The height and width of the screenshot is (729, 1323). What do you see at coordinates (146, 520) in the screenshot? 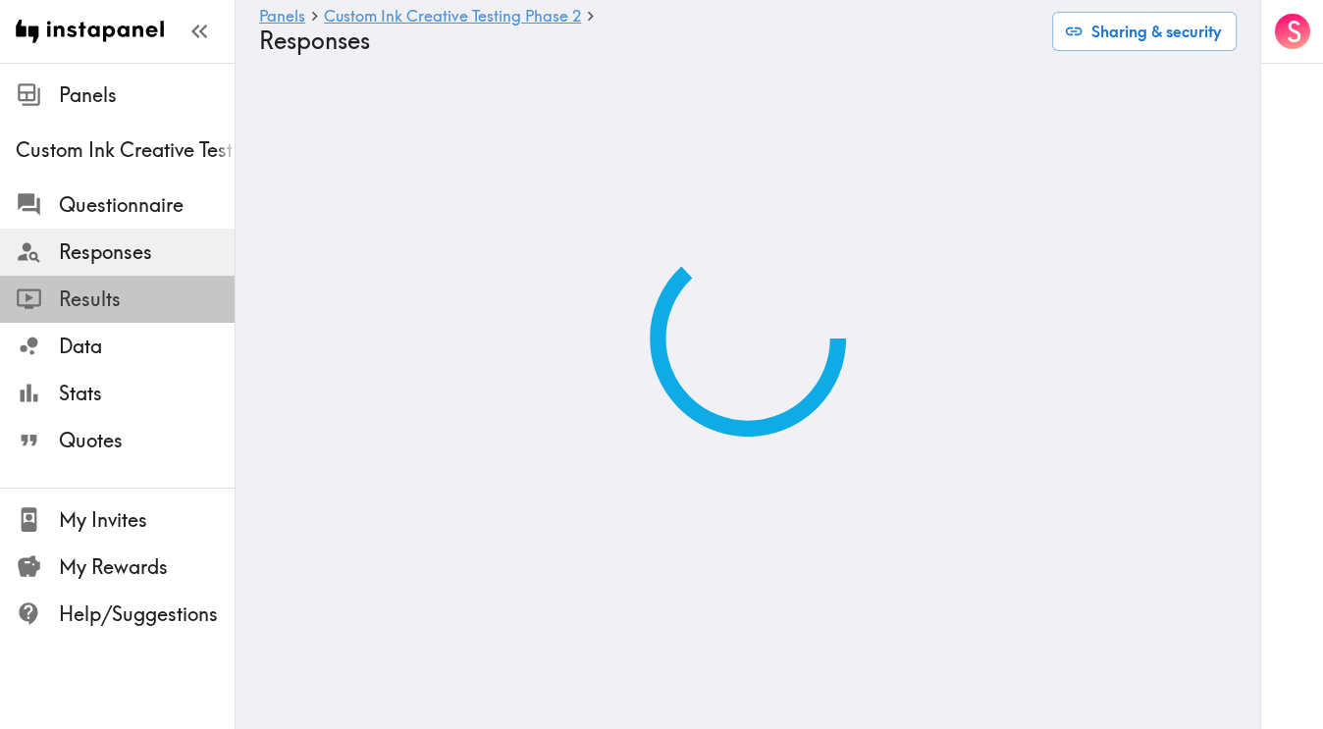
I see `span: My Invites` at bounding box center [146, 520].